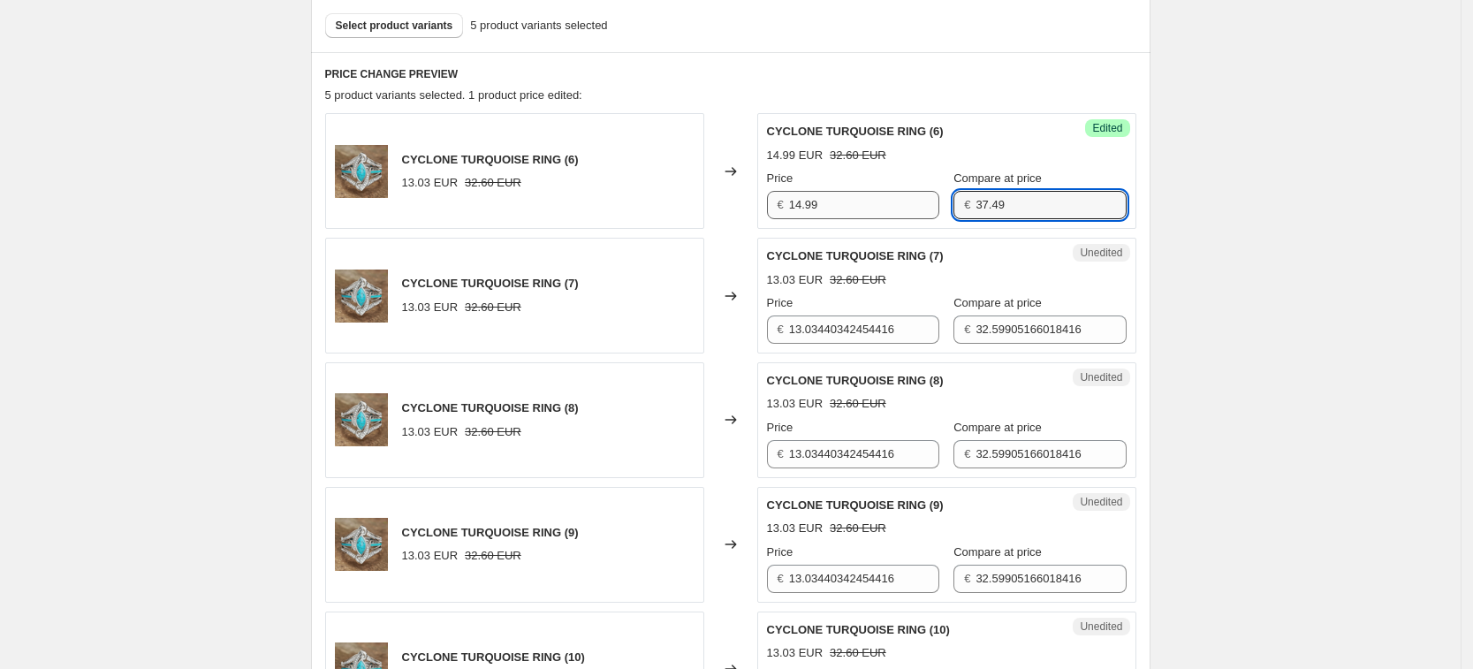 The height and width of the screenshot is (669, 1473). What do you see at coordinates (1108, 128) in the screenshot?
I see `span: Edited` at bounding box center [1108, 128].